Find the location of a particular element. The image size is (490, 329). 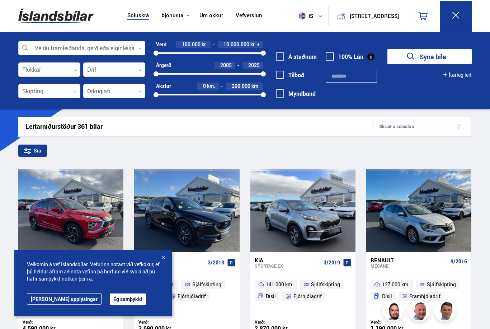

label: 100% Lán is located at coordinates (344, 56).